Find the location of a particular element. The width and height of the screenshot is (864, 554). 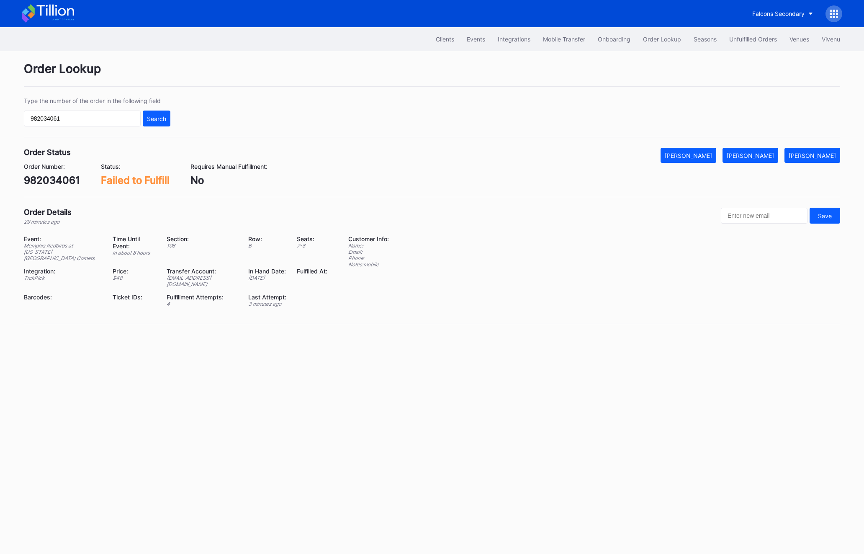

button: Mobile Transfer is located at coordinates (564, 39).